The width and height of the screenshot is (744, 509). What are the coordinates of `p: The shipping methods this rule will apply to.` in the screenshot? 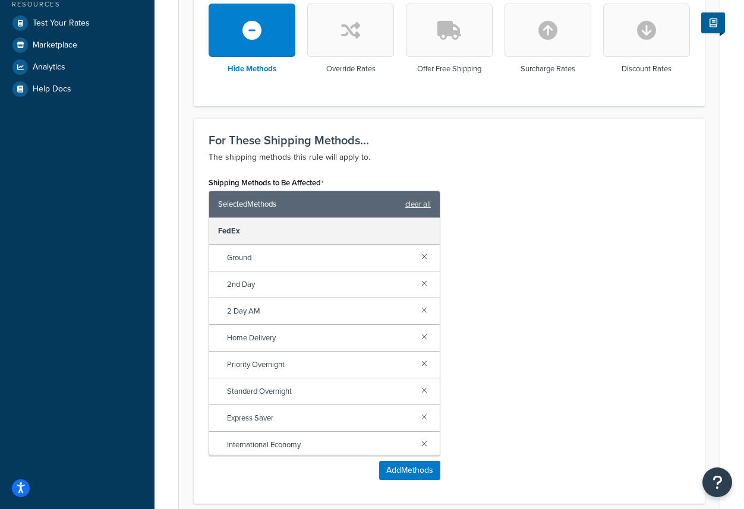 It's located at (449, 157).